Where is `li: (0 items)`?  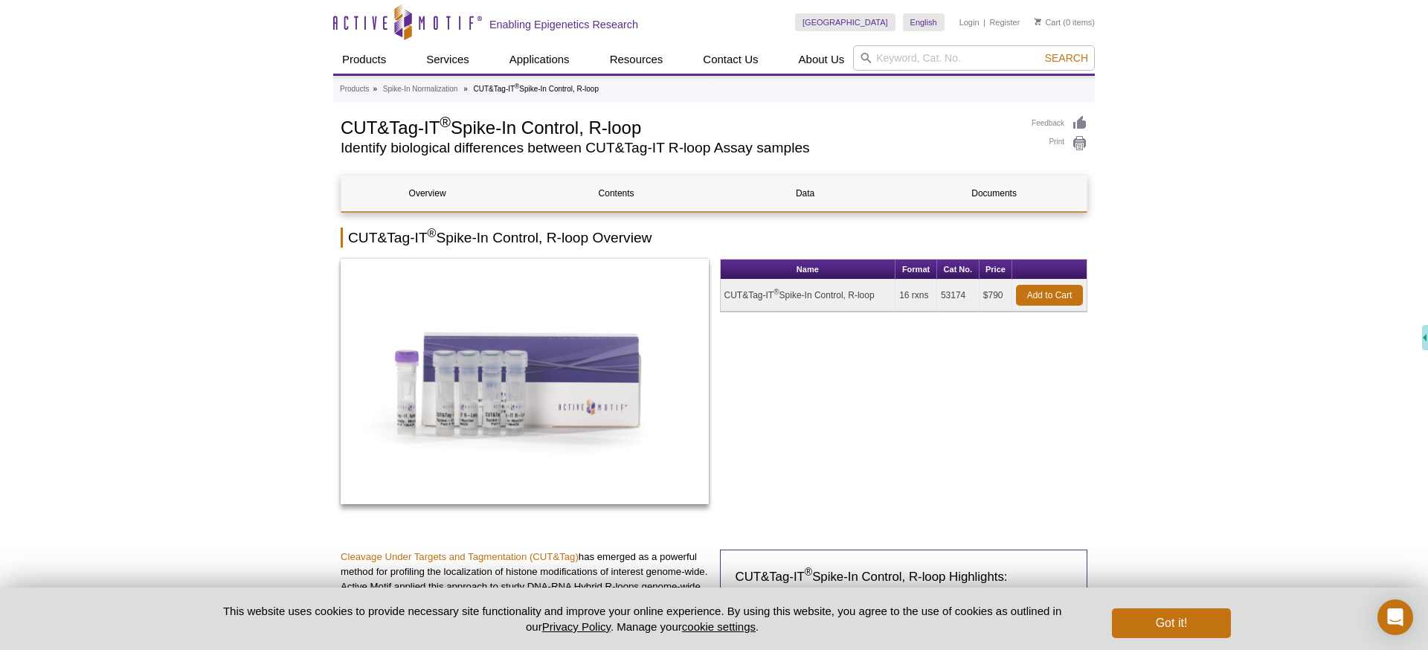 li: (0 items) is located at coordinates (1064, 22).